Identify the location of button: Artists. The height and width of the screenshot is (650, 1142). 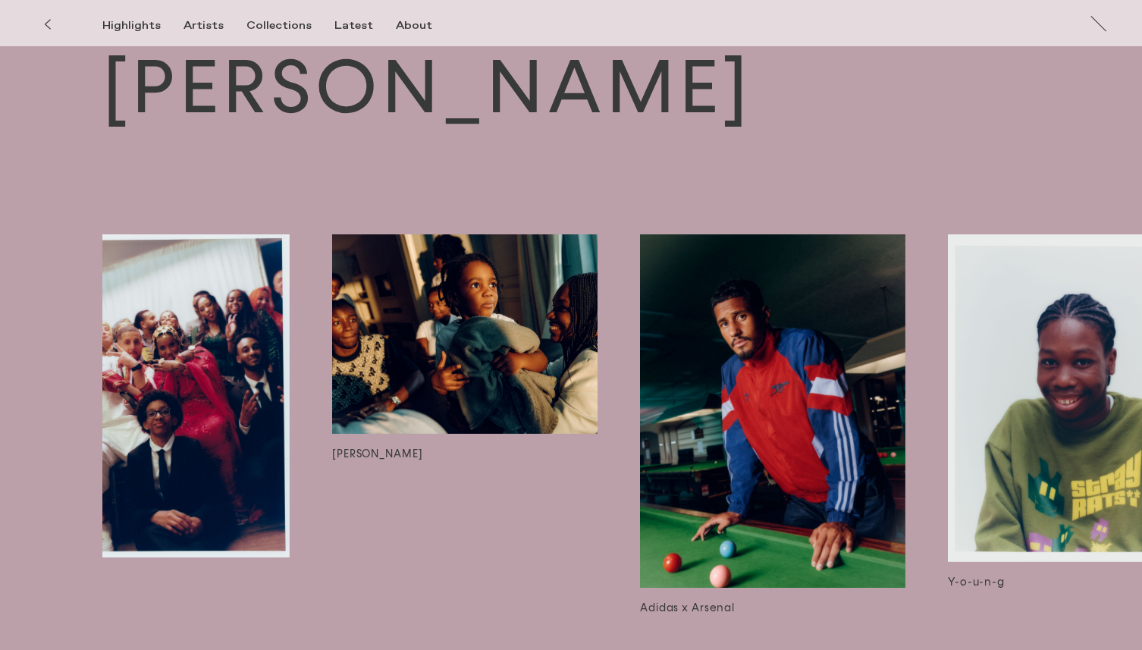
(215, 26).